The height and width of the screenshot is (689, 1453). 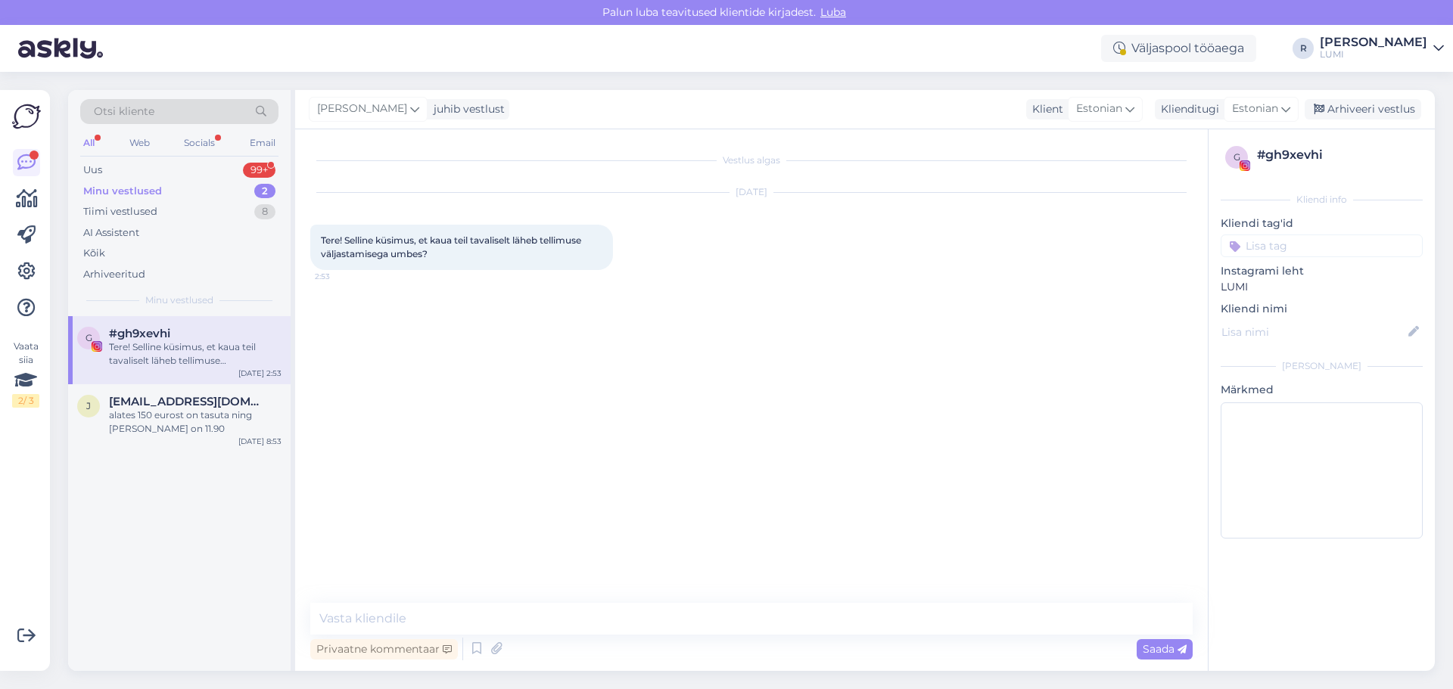 I want to click on div: # gh9xevhi, so click(x=1337, y=155).